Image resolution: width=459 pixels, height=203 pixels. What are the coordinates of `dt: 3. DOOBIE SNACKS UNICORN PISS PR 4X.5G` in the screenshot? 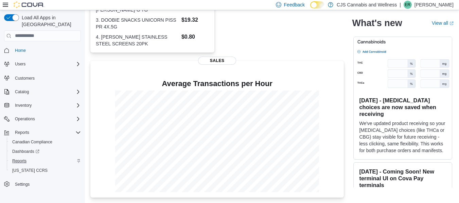 It's located at (137, 23).